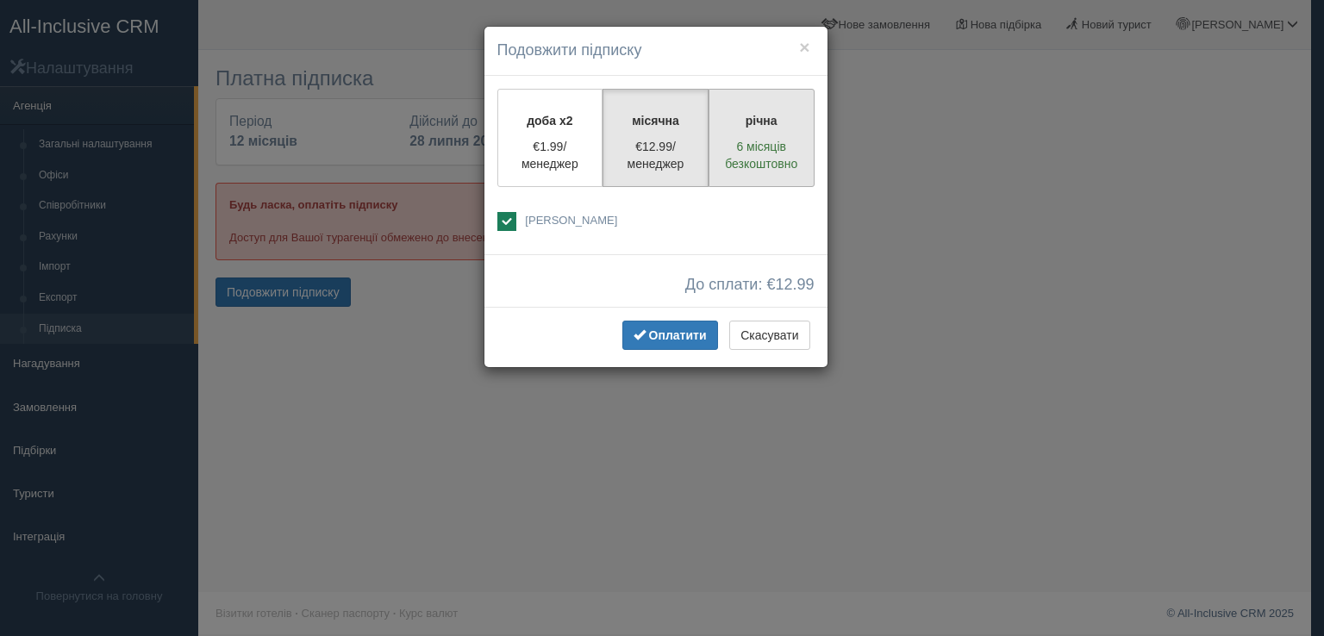 This screenshot has height=636, width=1324. I want to click on p: річна, so click(761, 121).